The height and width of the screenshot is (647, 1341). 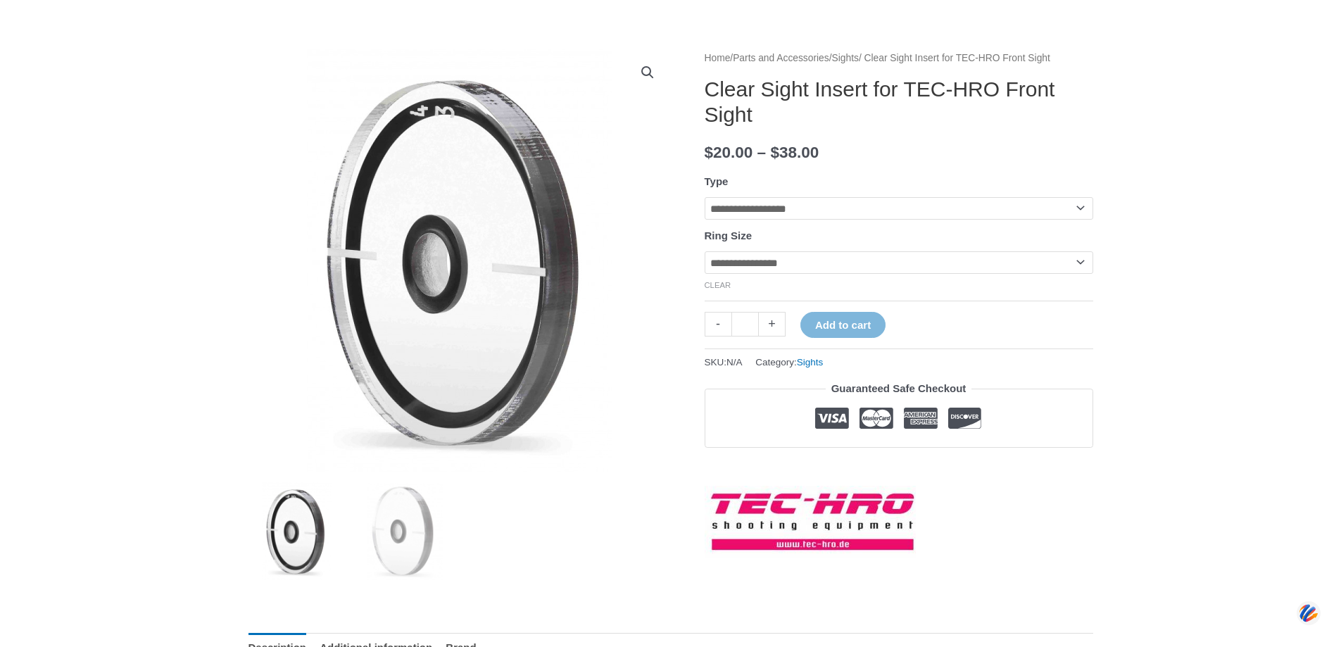 I want to click on a: TEC-HRO Shooting Equipment, so click(x=810, y=522).